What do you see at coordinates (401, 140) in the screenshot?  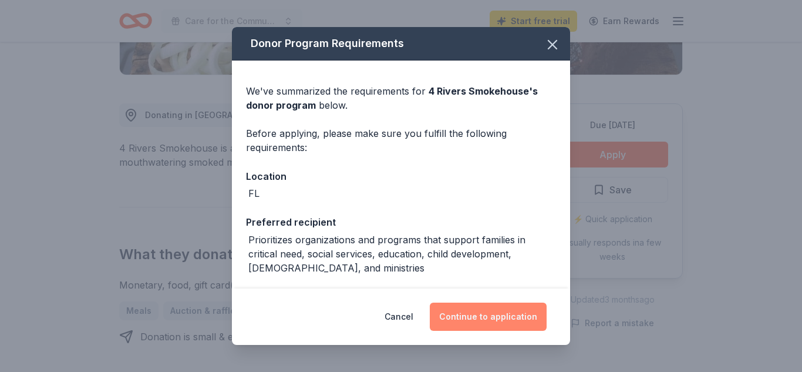 I see `div: Before applying, please make sure you fulfill the following requirements:` at bounding box center [401, 140].